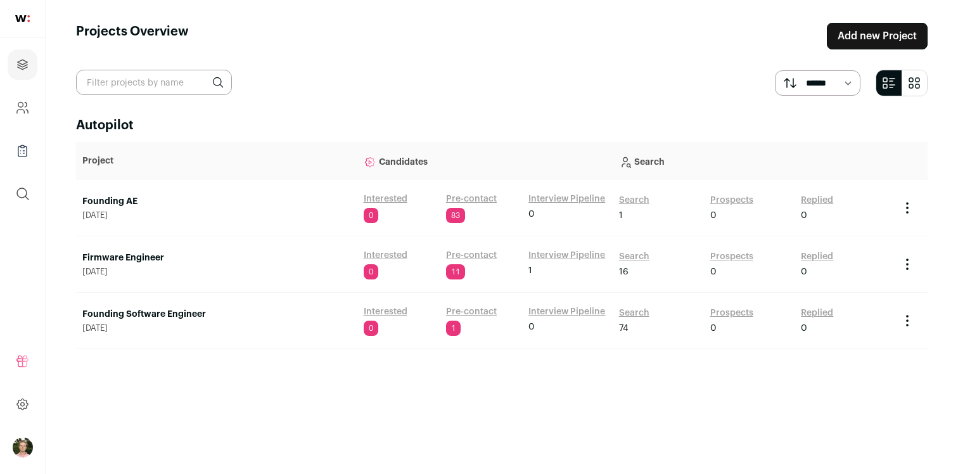 Image resolution: width=958 pixels, height=474 pixels. What do you see at coordinates (217, 201) in the screenshot?
I see `a: Founding AE` at bounding box center [217, 201].